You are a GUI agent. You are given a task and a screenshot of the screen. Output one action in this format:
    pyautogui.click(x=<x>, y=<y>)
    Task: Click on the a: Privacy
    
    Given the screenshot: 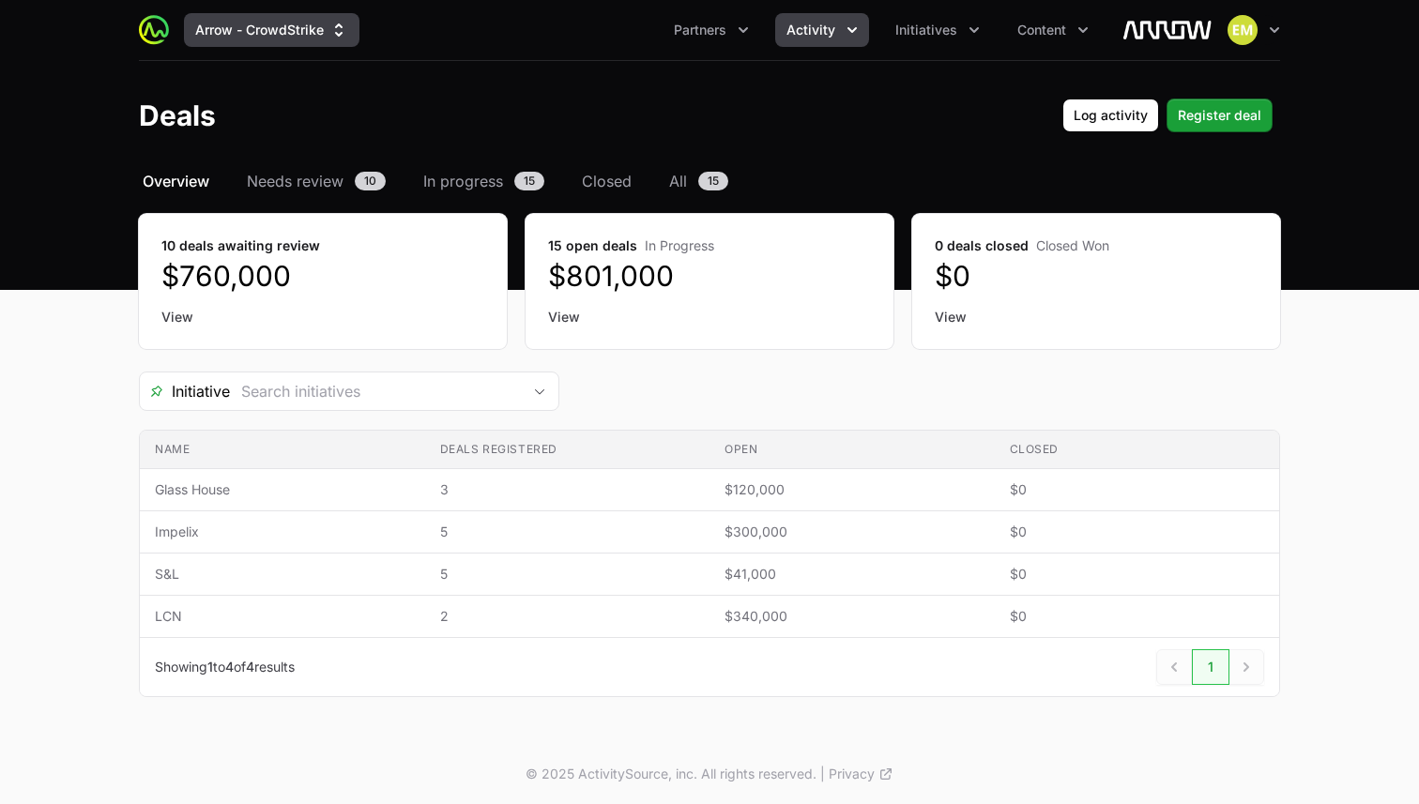 What is the action you would take?
    pyautogui.click(x=860, y=774)
    